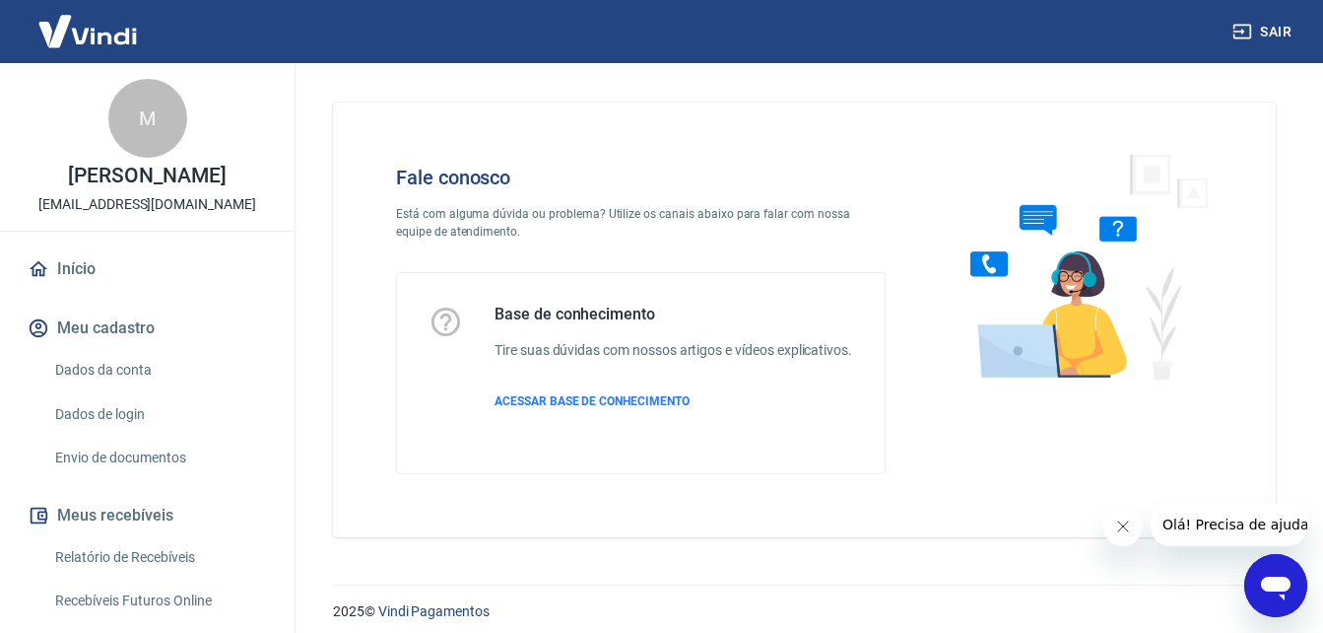 This screenshot has height=633, width=1323. What do you see at coordinates (148, 118) in the screenshot?
I see `div: M` at bounding box center [148, 118].